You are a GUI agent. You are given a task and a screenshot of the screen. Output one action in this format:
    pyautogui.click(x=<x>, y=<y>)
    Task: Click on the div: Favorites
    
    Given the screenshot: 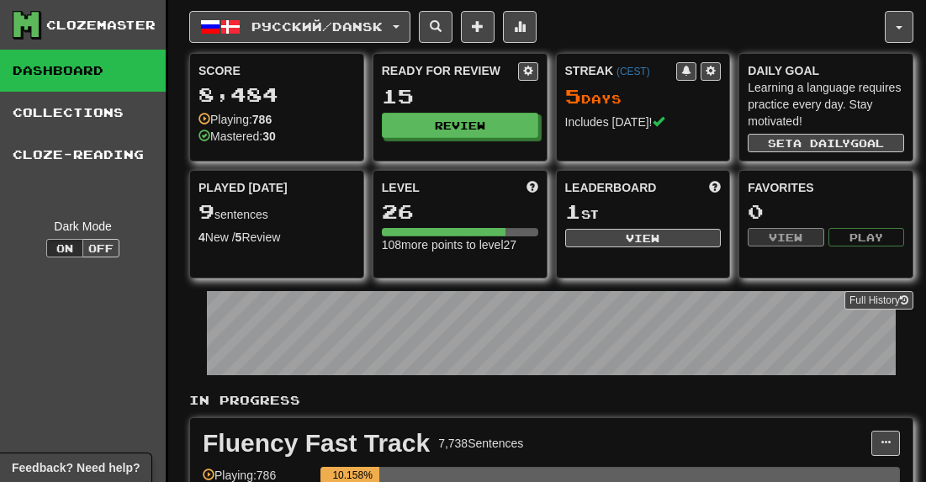 What is the action you would take?
    pyautogui.click(x=826, y=188)
    